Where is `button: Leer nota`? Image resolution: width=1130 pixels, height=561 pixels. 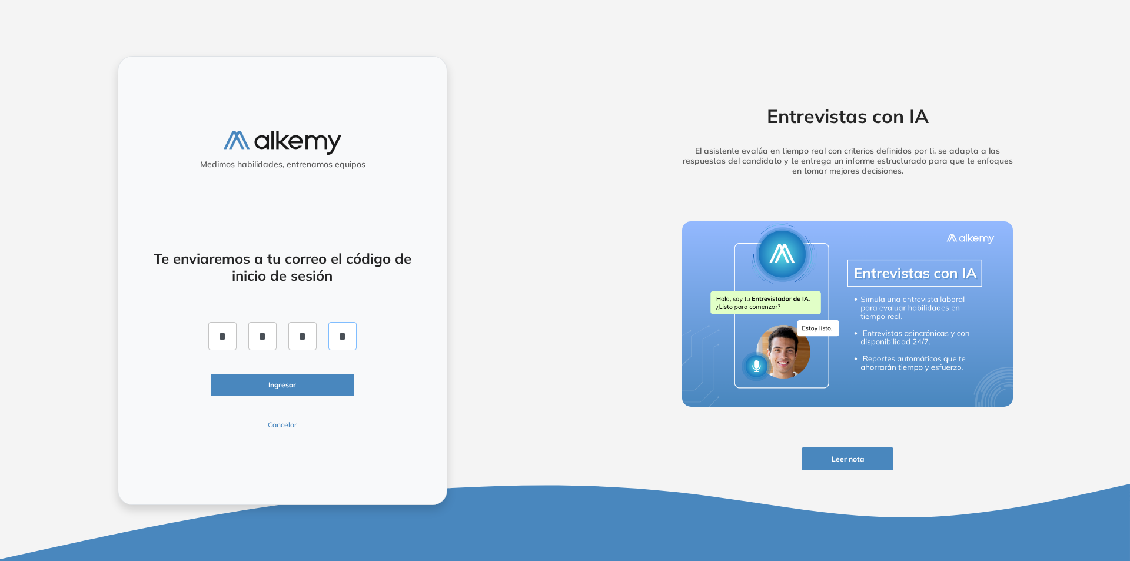
button: Leer nota is located at coordinates (847, 458).